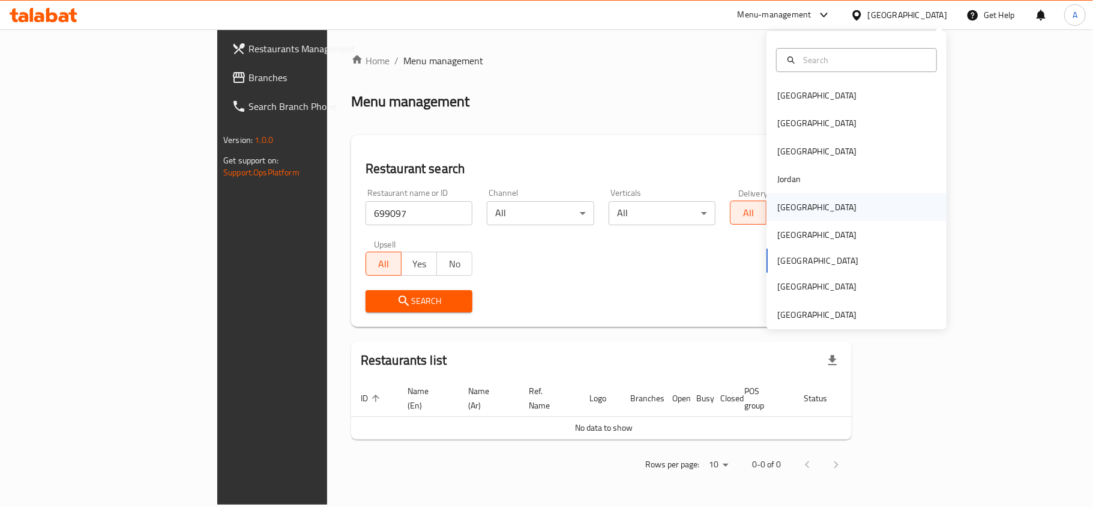 The height and width of the screenshot is (507, 1093). I want to click on input: Search for restaurant name or ID.., so click(419, 213).